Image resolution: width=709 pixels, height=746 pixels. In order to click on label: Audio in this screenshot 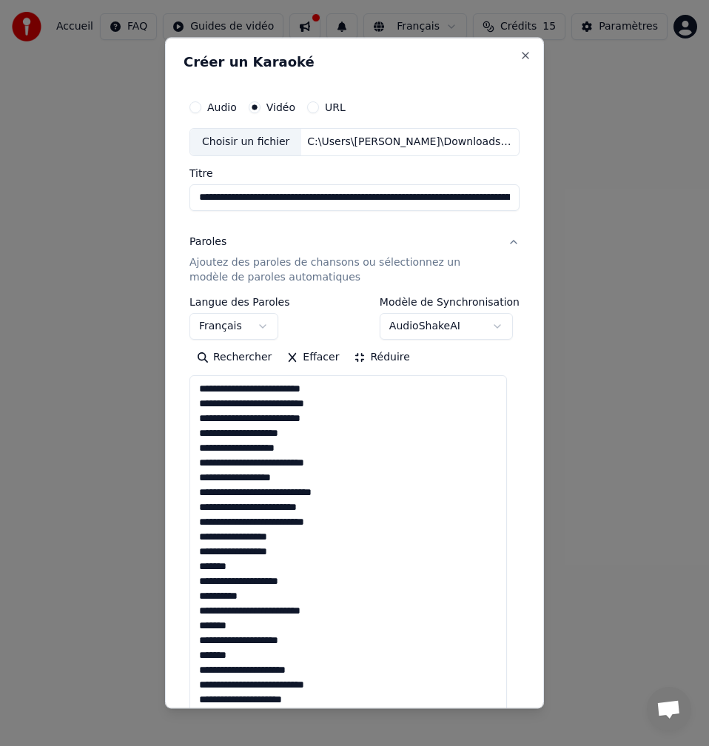, I will do `click(222, 107)`.